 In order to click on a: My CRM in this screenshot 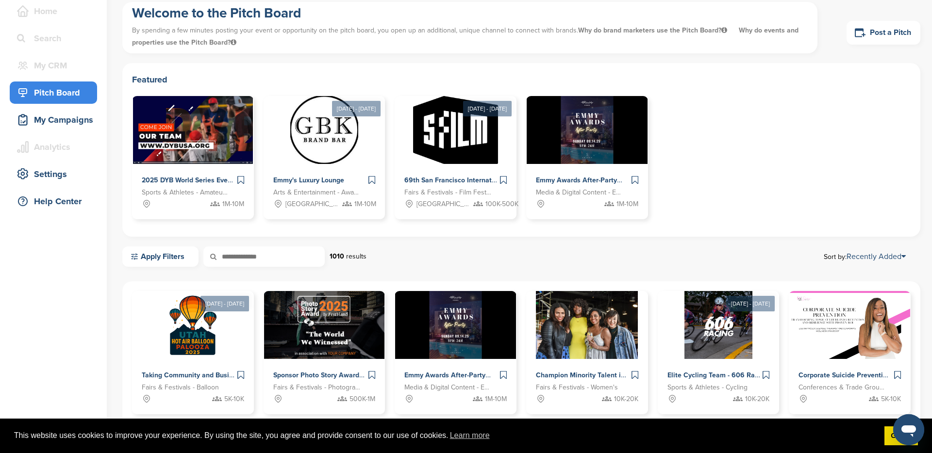, I will do `click(53, 66)`.